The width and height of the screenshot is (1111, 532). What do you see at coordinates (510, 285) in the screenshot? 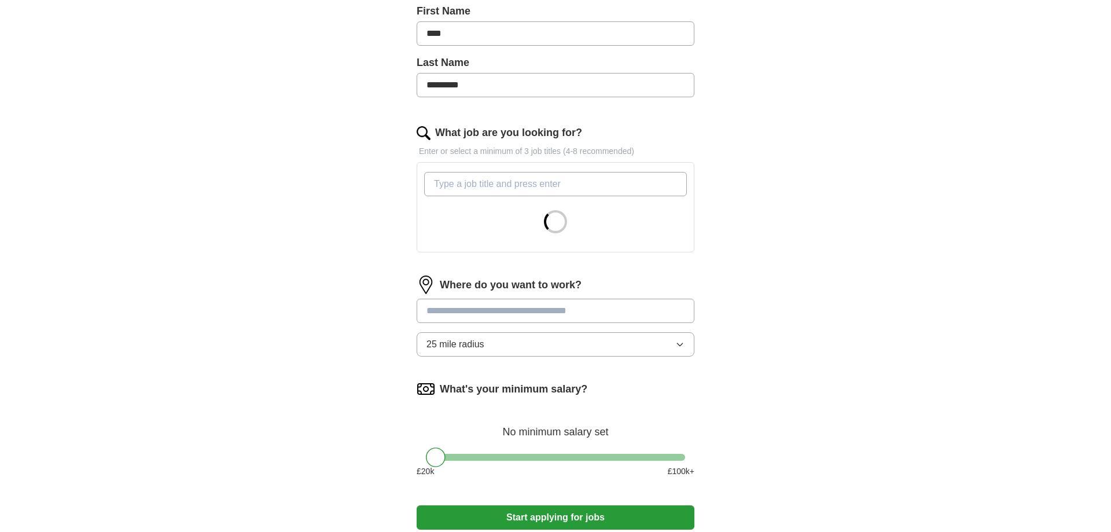
I see `label: Where do you want to work?` at bounding box center [510, 285].